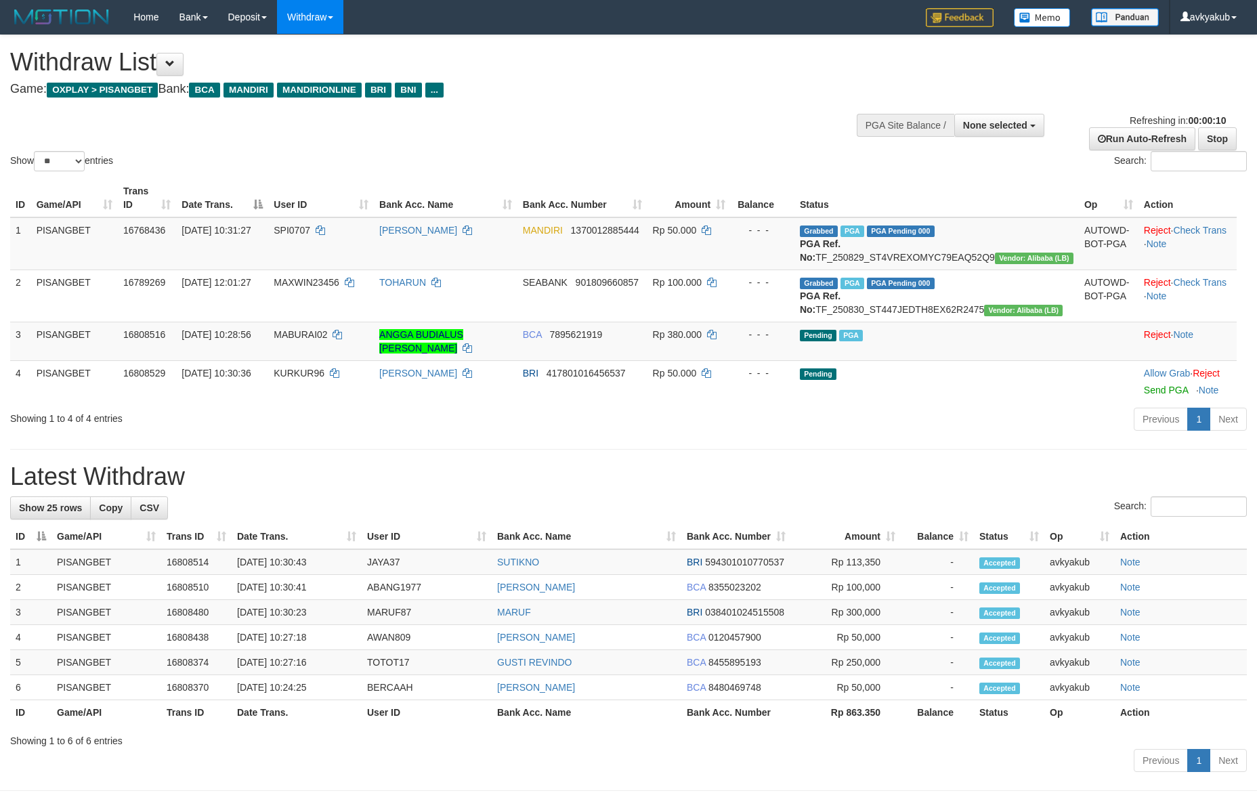 The image size is (1257, 793). Describe the element at coordinates (408, 90) in the screenshot. I see `span: BNI` at that location.